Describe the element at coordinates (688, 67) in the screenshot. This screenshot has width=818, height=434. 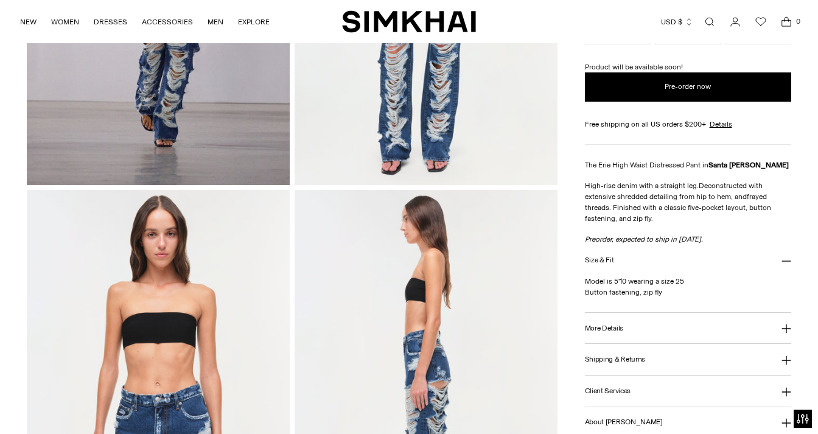
I see `p: Product will be available soon!` at that location.